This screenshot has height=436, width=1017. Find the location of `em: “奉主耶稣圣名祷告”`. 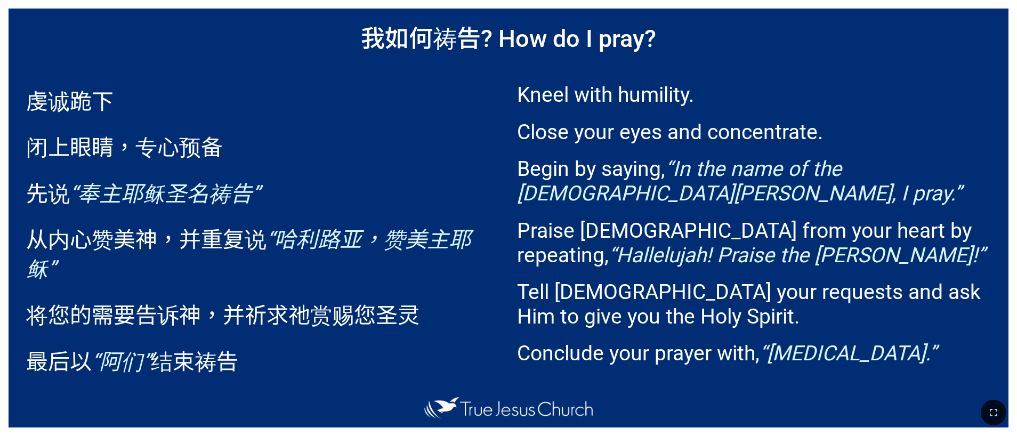

em: “奉主耶稣圣名祷告” is located at coordinates (165, 194).